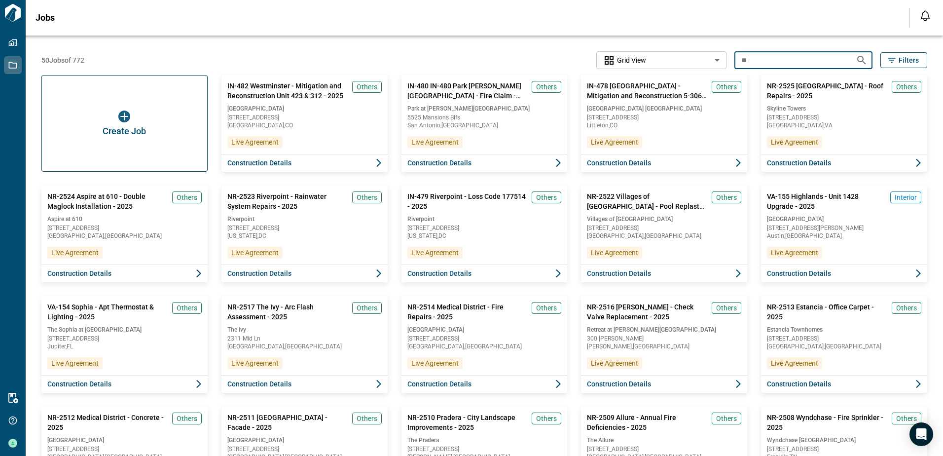  What do you see at coordinates (844, 329) in the screenshot?
I see `span: Estancia Townhomes` at bounding box center [844, 329].